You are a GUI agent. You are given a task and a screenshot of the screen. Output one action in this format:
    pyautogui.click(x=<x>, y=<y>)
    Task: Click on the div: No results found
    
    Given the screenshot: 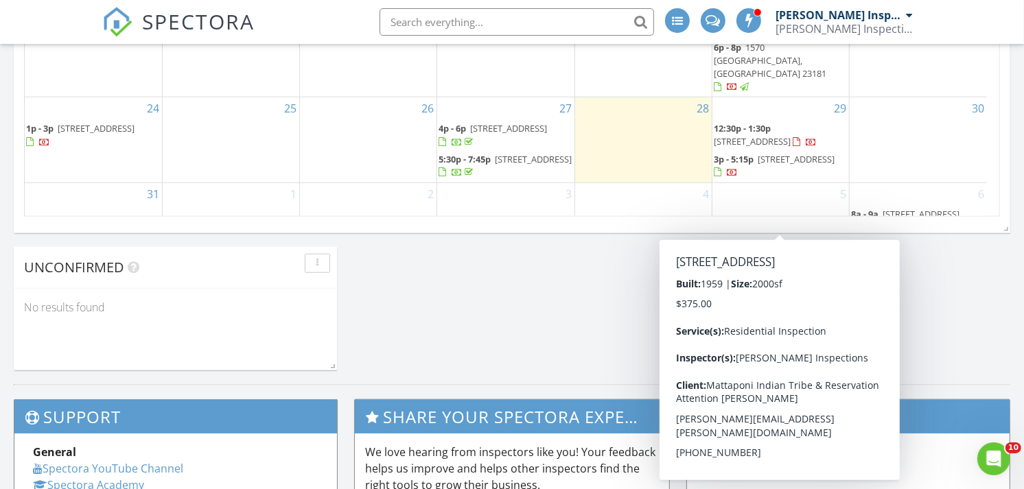 What is the action you would take?
    pyautogui.click(x=175, y=307)
    